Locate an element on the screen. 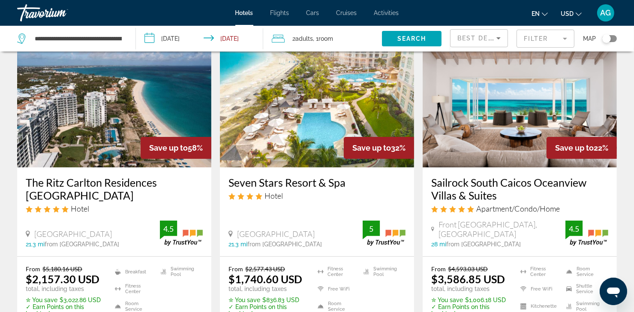 The width and height of the screenshot is (634, 312). span: Adults is located at coordinates (304, 39).